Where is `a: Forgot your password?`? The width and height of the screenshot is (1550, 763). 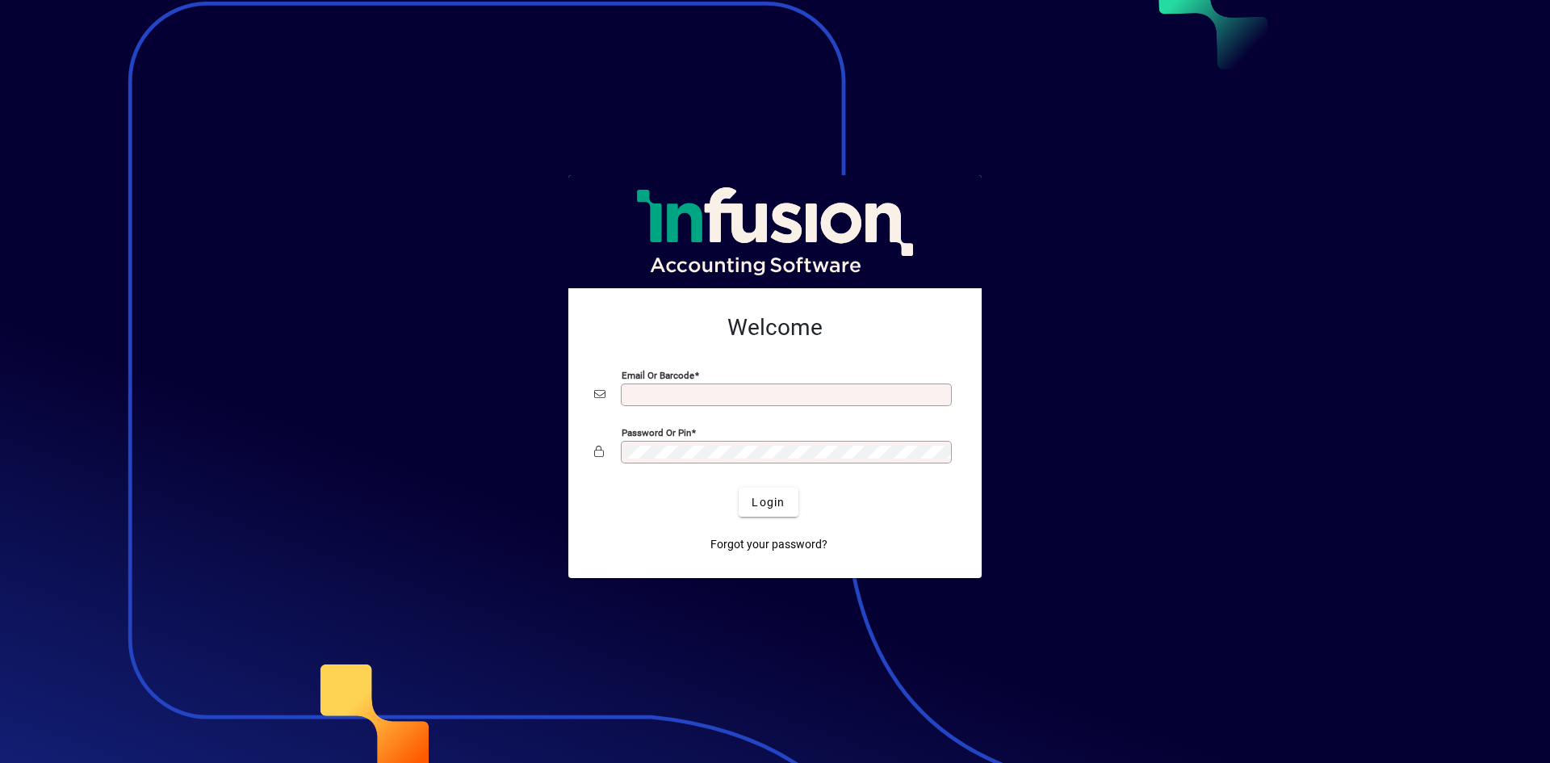 a: Forgot your password? is located at coordinates (768, 544).